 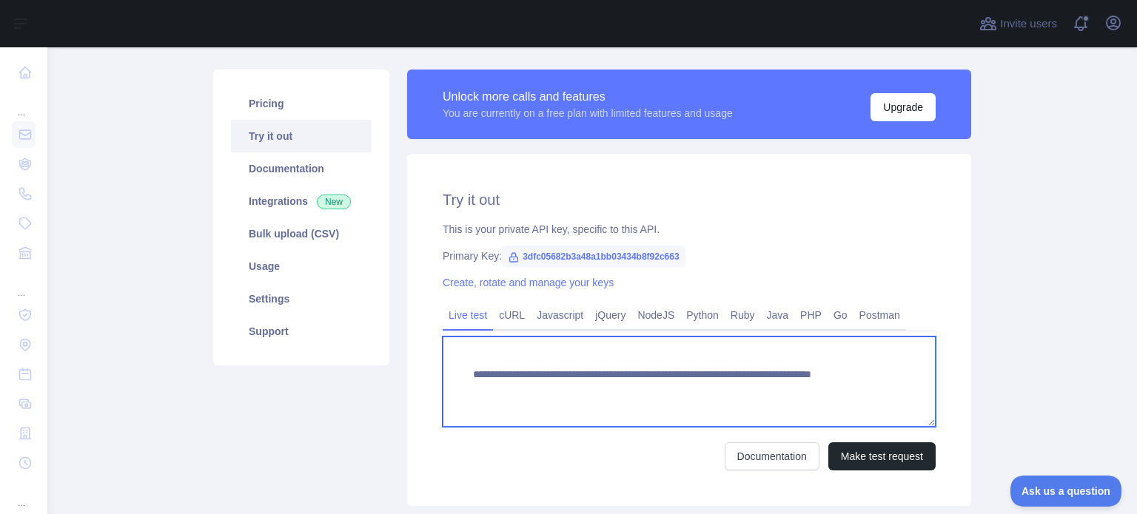 I want to click on a: Support, so click(x=301, y=332).